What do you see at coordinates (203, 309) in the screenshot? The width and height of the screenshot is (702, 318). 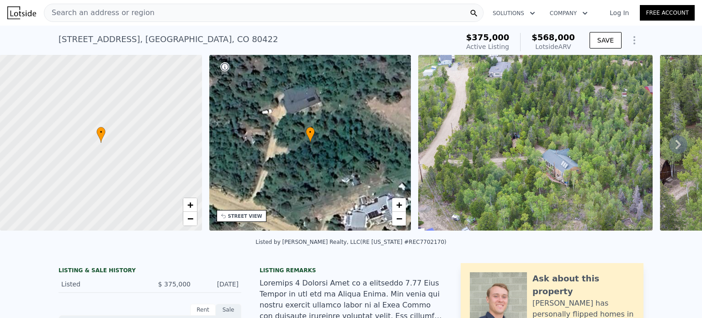 I see `div: Rent` at bounding box center [203, 309].